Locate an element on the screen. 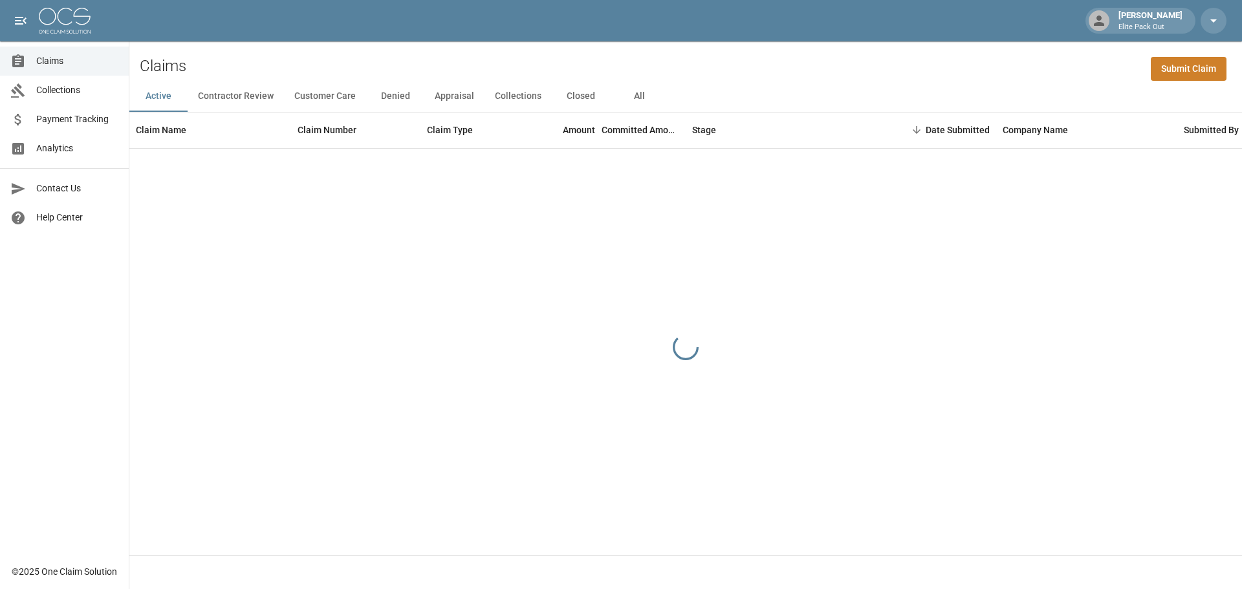  button: Collections is located at coordinates (518, 96).